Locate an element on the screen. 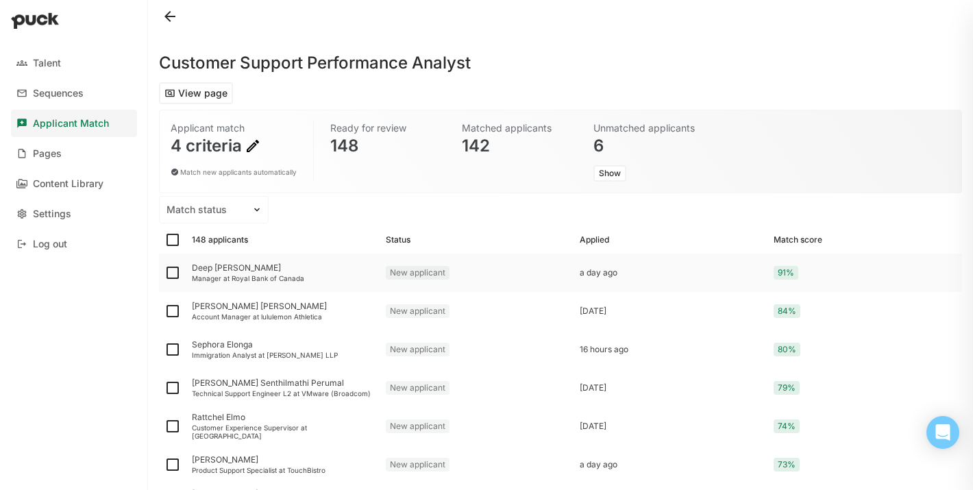 Image resolution: width=973 pixels, height=490 pixels. h1: Customer Support Performance Analyst is located at coordinates (315, 63).